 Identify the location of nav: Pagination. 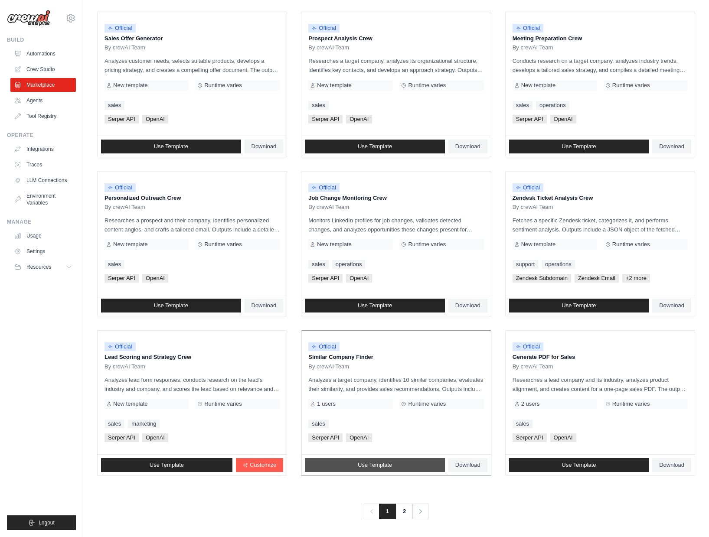
(396, 511).